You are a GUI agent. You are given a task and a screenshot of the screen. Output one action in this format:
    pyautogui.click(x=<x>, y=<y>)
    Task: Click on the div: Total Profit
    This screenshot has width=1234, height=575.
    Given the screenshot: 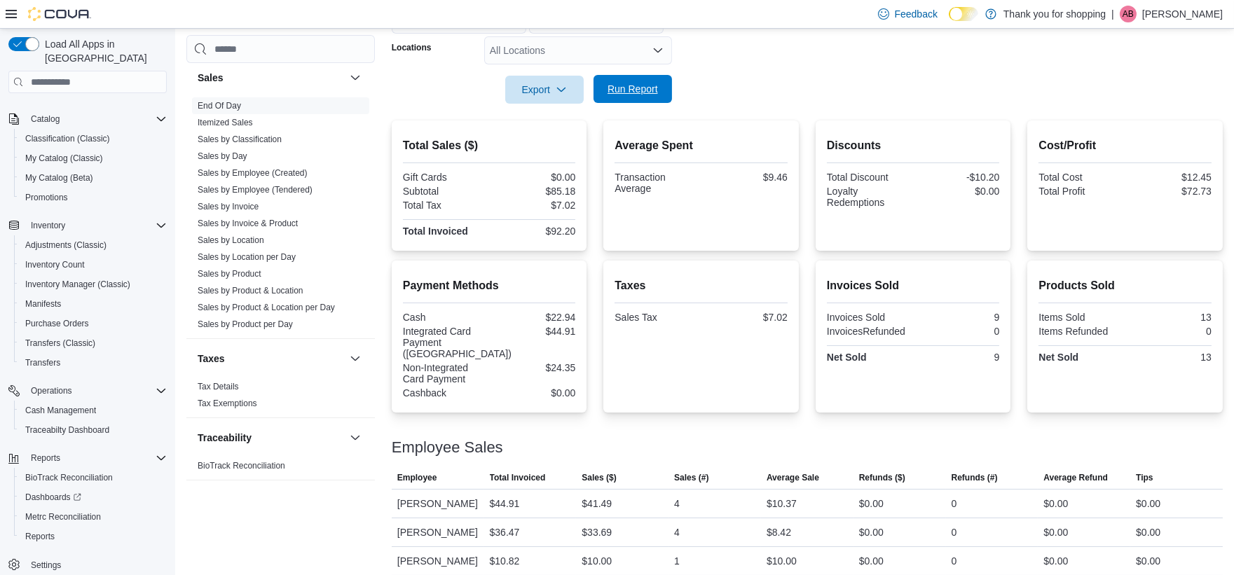 What is the action you would take?
    pyautogui.click(x=1080, y=191)
    